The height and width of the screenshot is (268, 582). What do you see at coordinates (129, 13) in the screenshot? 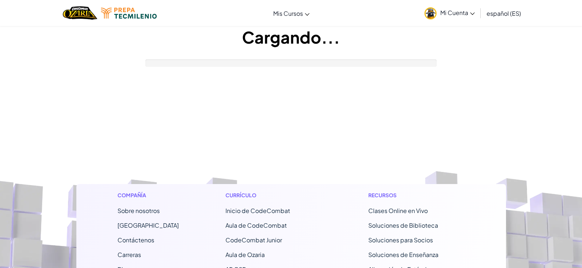
I see `img: Tecmilenio logo` at bounding box center [129, 13].